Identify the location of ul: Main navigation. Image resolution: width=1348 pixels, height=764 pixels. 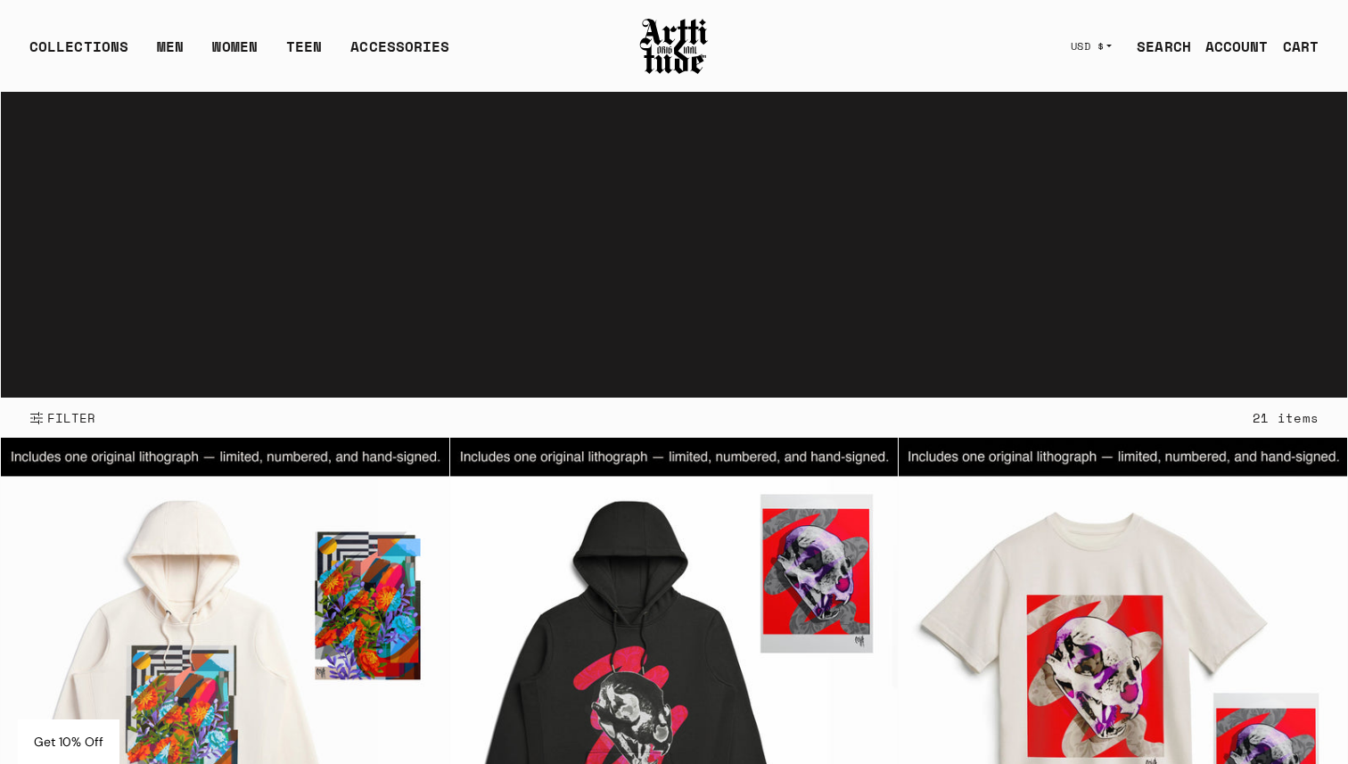
(239, 53).